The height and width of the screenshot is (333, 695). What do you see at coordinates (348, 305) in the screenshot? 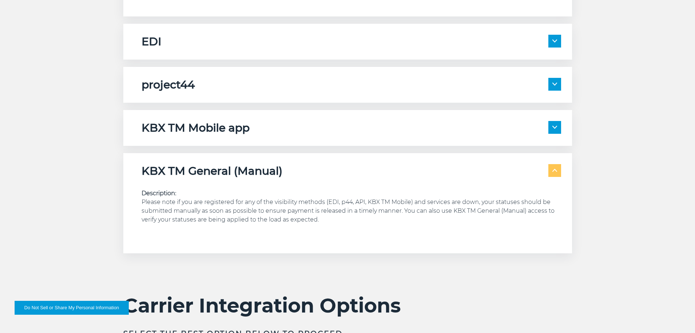
I see `h2: Carrier Integration Options` at bounding box center [348, 305].